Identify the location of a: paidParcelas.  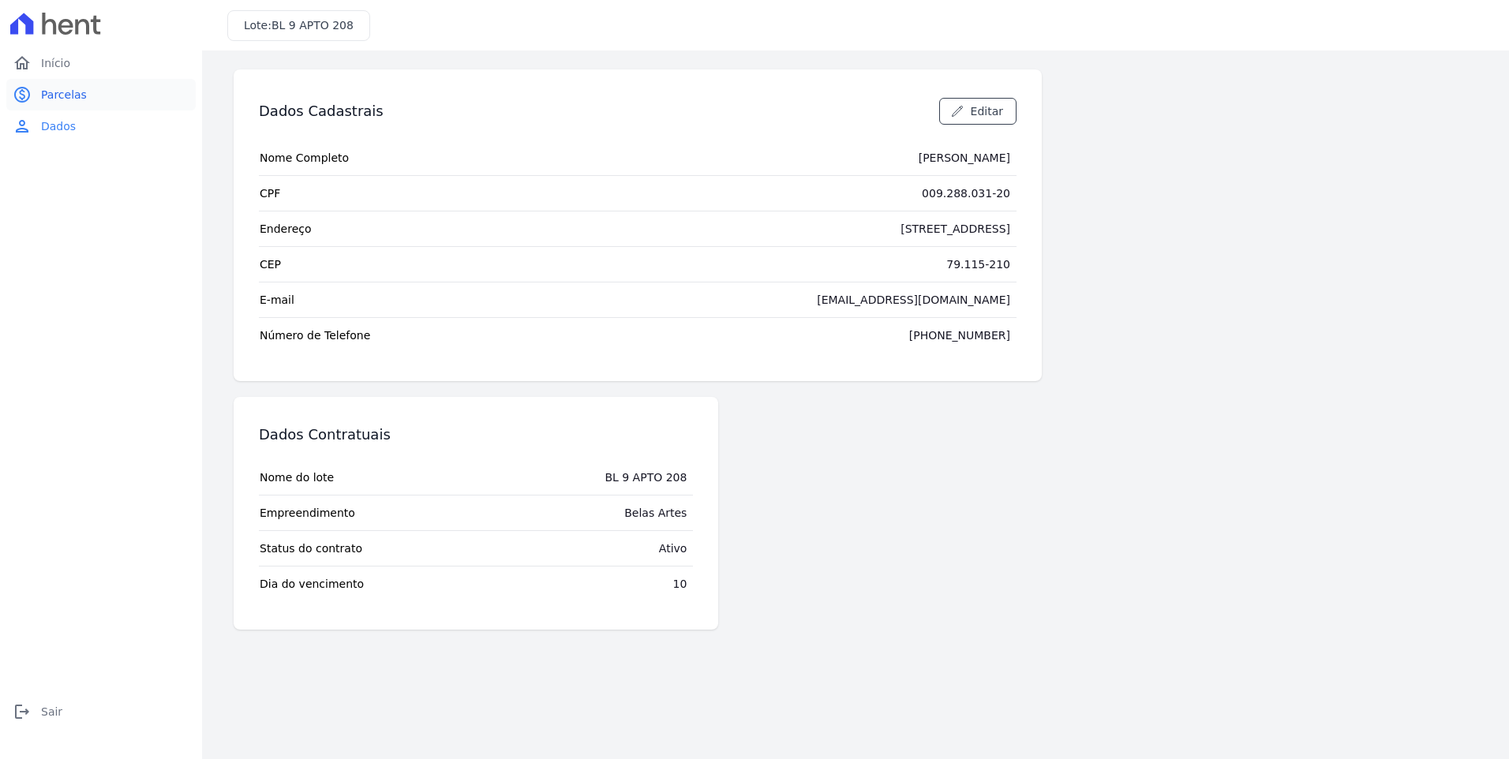
(101, 95).